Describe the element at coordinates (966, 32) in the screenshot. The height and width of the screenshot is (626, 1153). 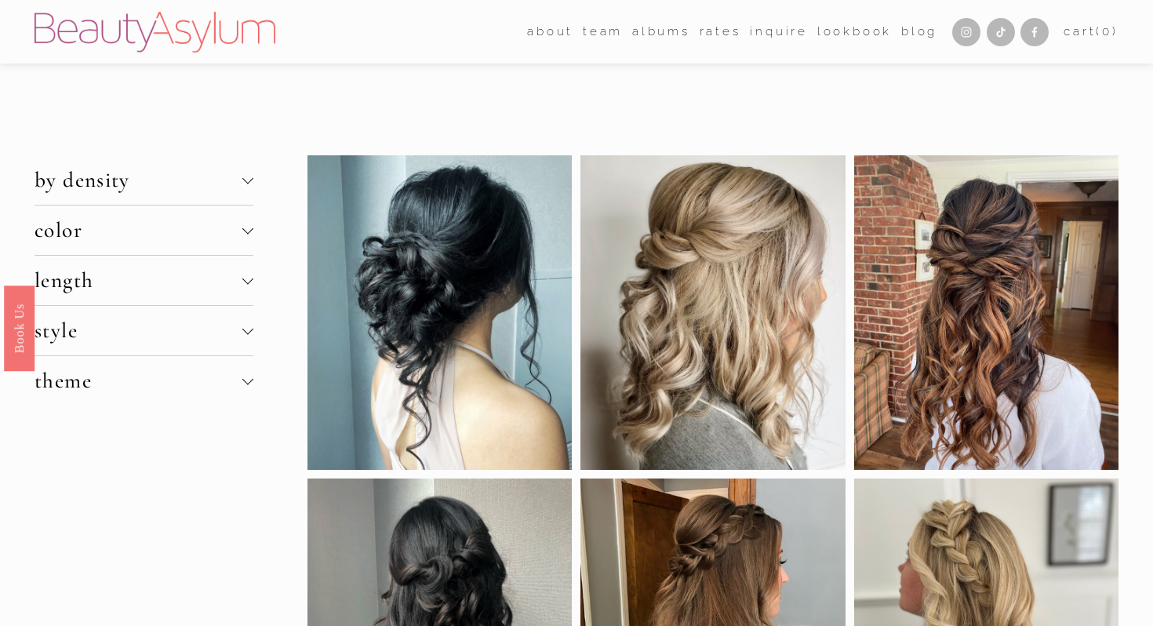
I see `a: Instagram` at that location.